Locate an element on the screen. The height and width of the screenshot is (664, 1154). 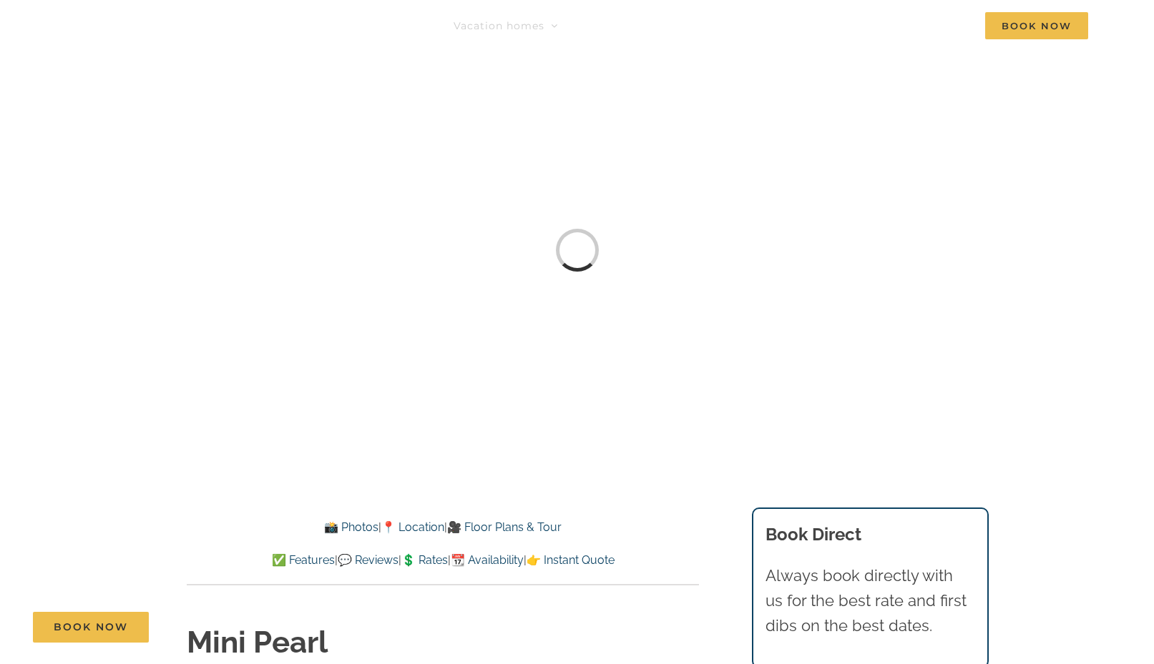
a: 🎥 Floor Plans & Tour is located at coordinates (504, 527).